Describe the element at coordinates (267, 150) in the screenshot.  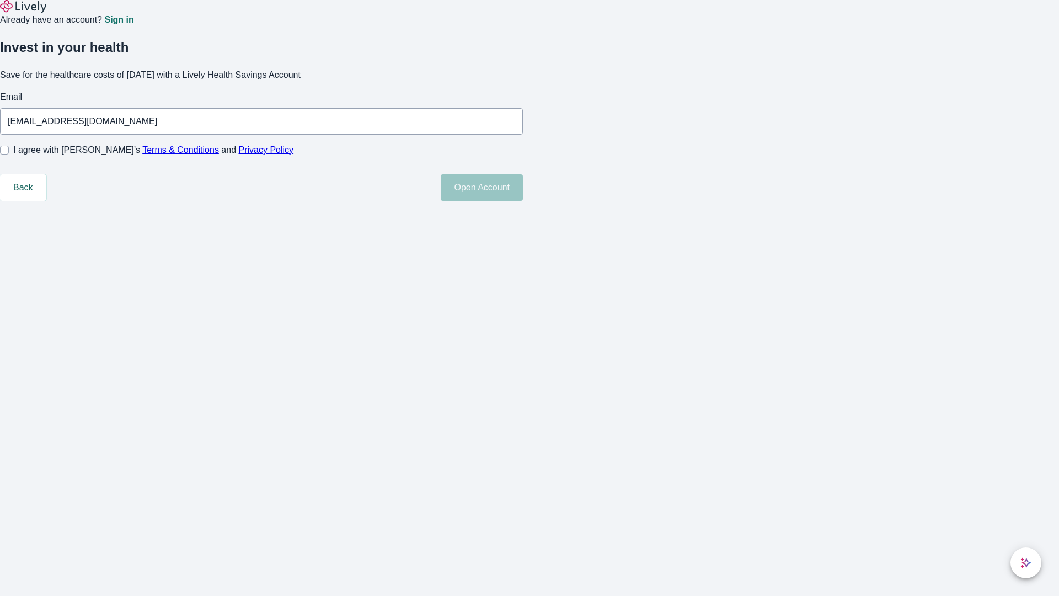
I see `a: Privacy Policy` at that location.